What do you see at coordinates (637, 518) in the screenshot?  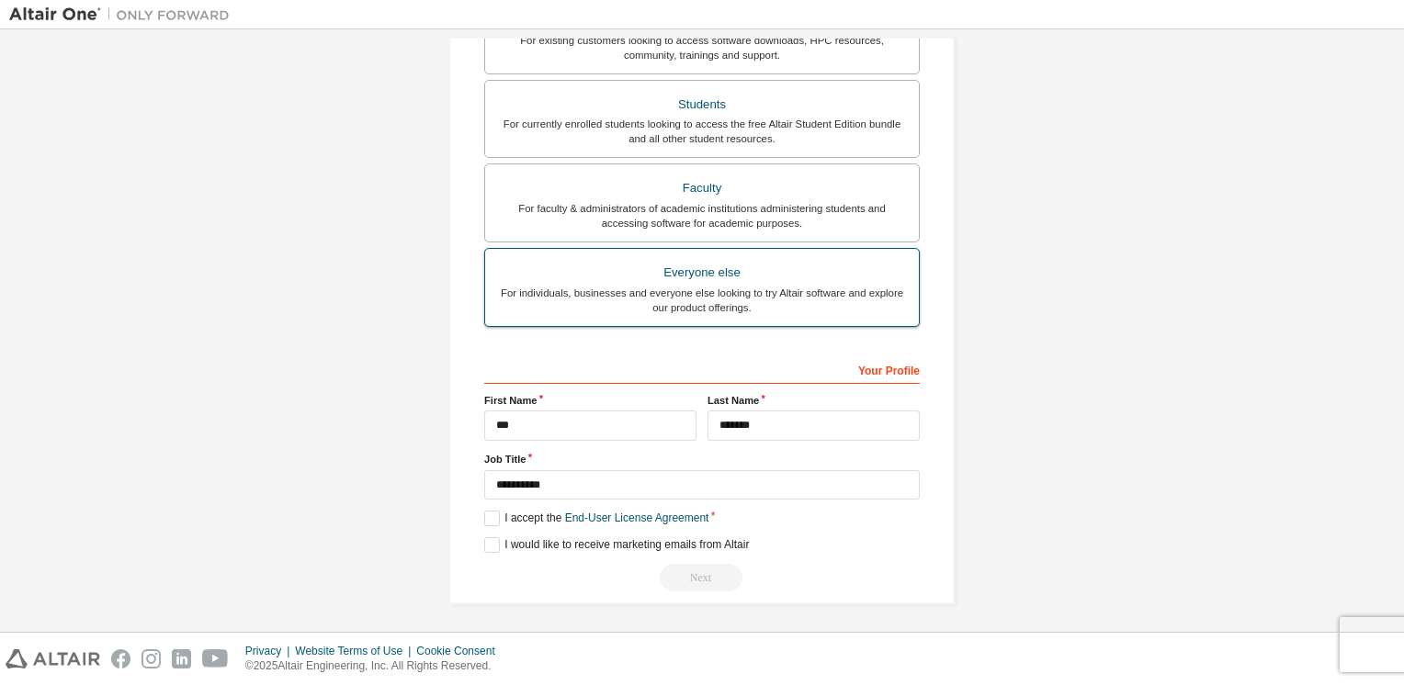 I see `a: End-User License Agreement` at bounding box center [637, 518].